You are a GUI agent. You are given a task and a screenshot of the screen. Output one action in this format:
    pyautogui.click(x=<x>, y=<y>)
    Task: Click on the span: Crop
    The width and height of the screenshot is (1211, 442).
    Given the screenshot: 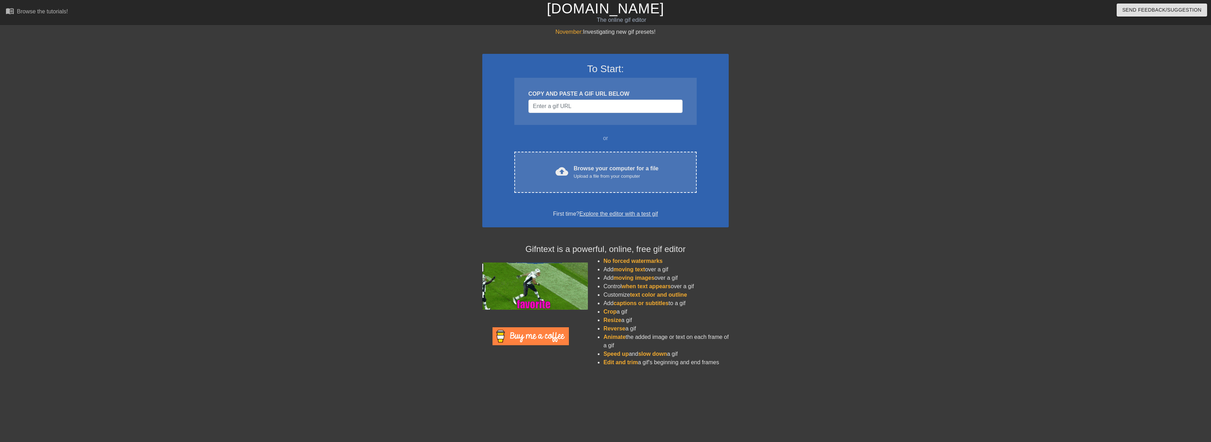 What is the action you would take?
    pyautogui.click(x=609, y=311)
    